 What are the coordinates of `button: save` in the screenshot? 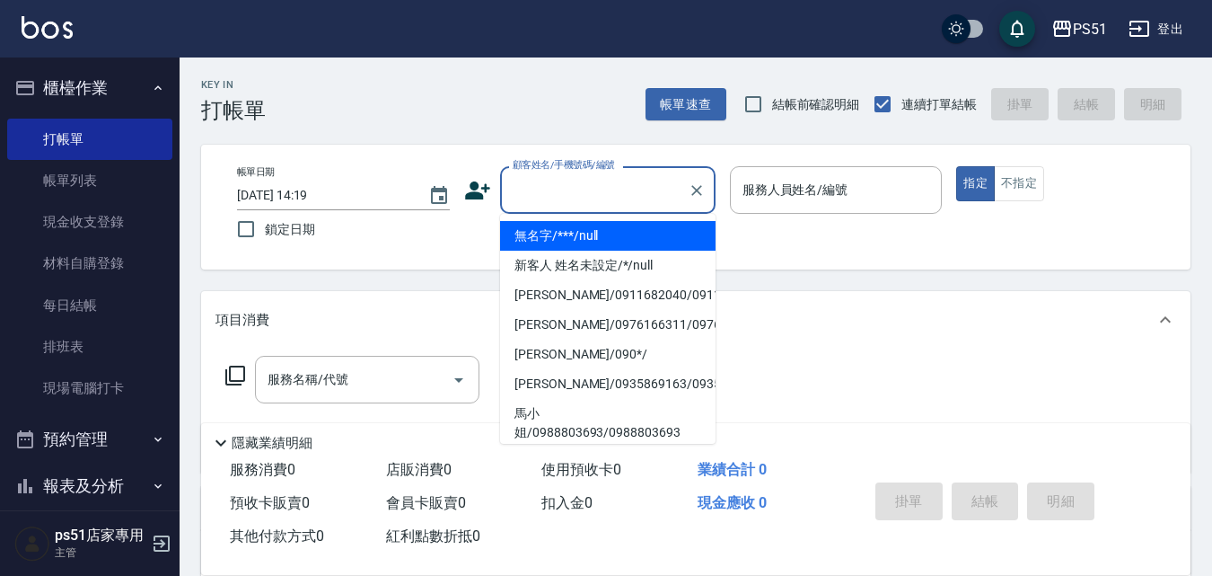 It's located at (1017, 29).